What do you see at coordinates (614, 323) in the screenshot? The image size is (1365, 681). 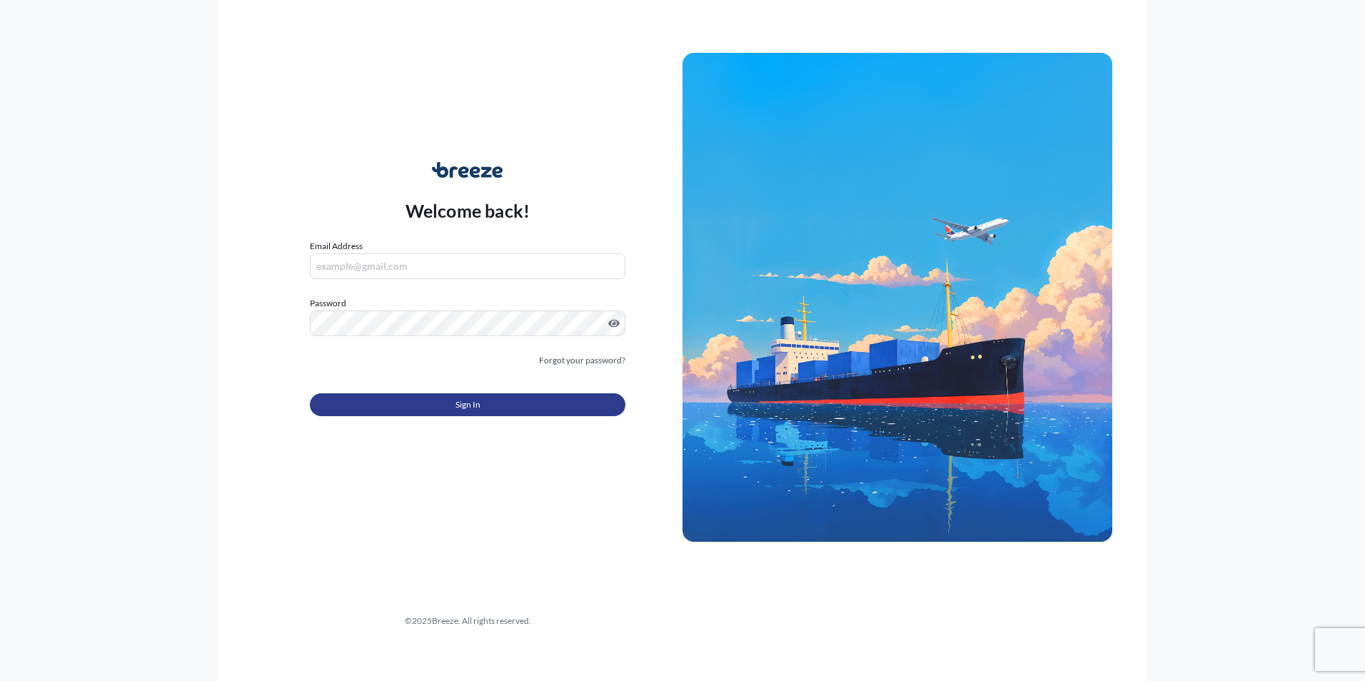 I see `button: Show password` at bounding box center [614, 323].